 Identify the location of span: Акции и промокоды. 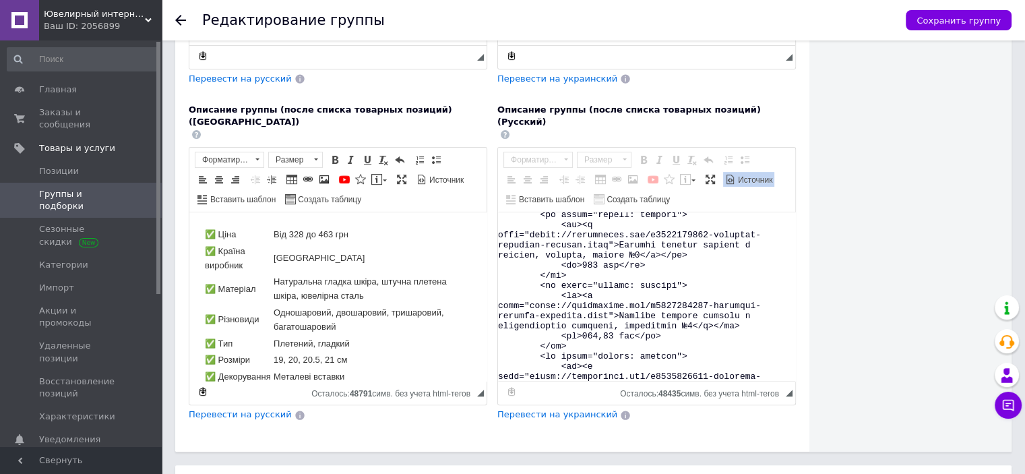
(82, 317).